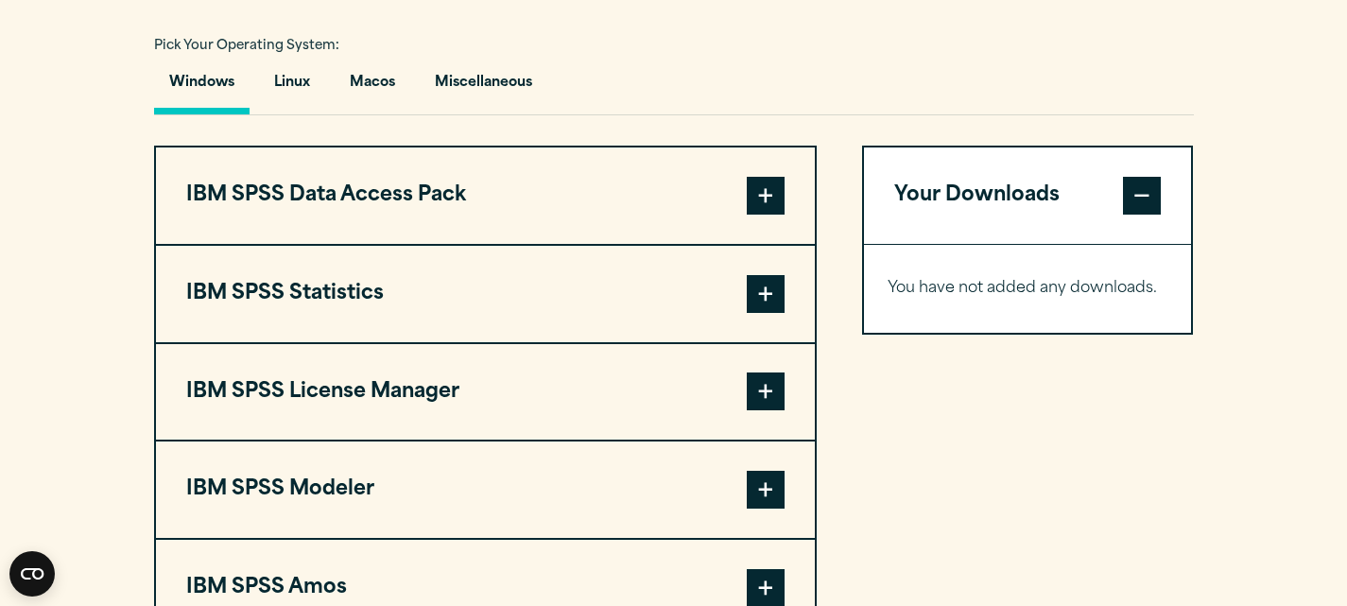 The width and height of the screenshot is (1347, 606). Describe the element at coordinates (485, 490) in the screenshot. I see `button: IBM SPSS Modeler` at that location.